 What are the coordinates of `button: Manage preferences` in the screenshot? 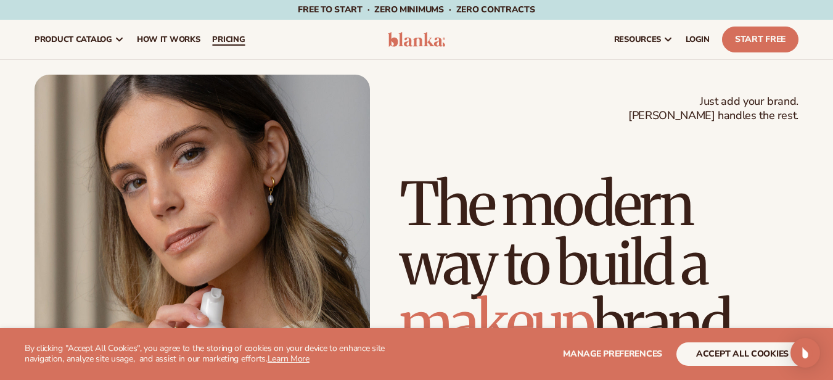 It's located at (612, 354).